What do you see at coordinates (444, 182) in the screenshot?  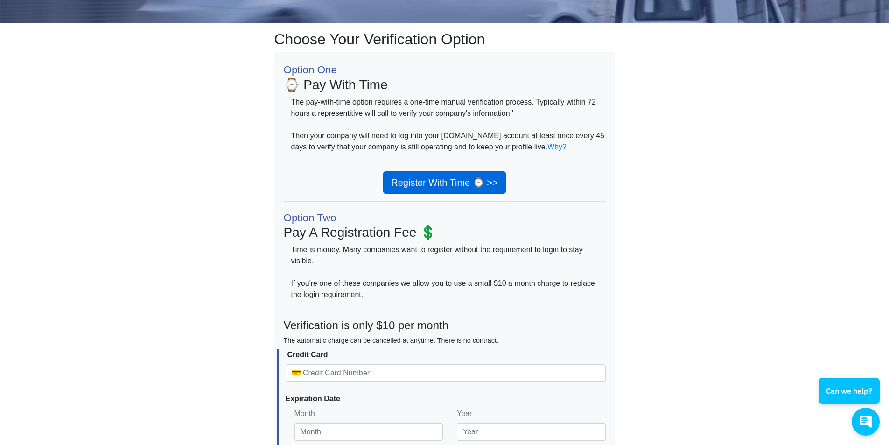 I see `a: Register With Time ⌚ >>` at bounding box center [444, 182].